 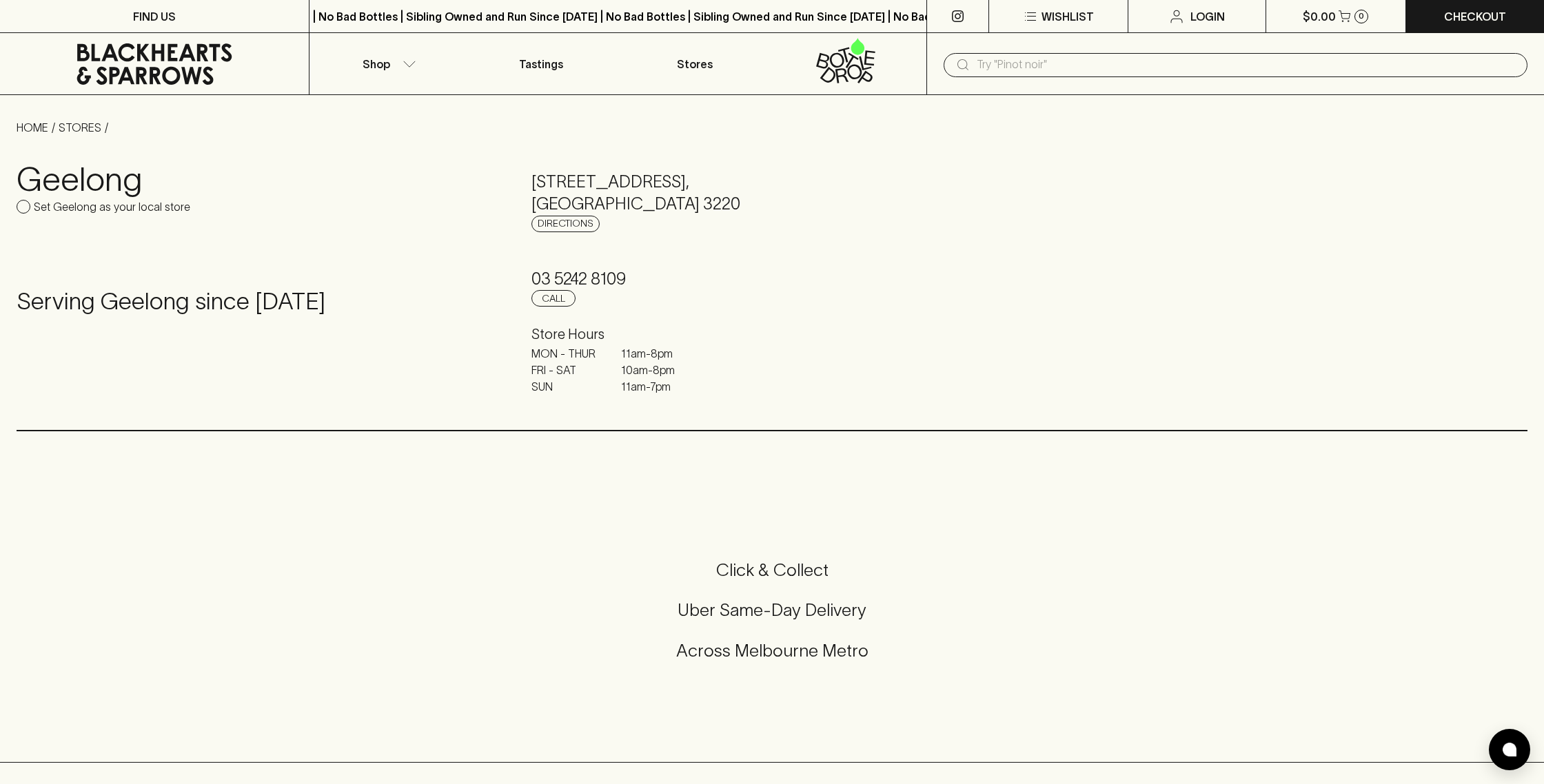 What do you see at coordinates (377, 64) in the screenshot?
I see `p: Shop` at bounding box center [377, 64].